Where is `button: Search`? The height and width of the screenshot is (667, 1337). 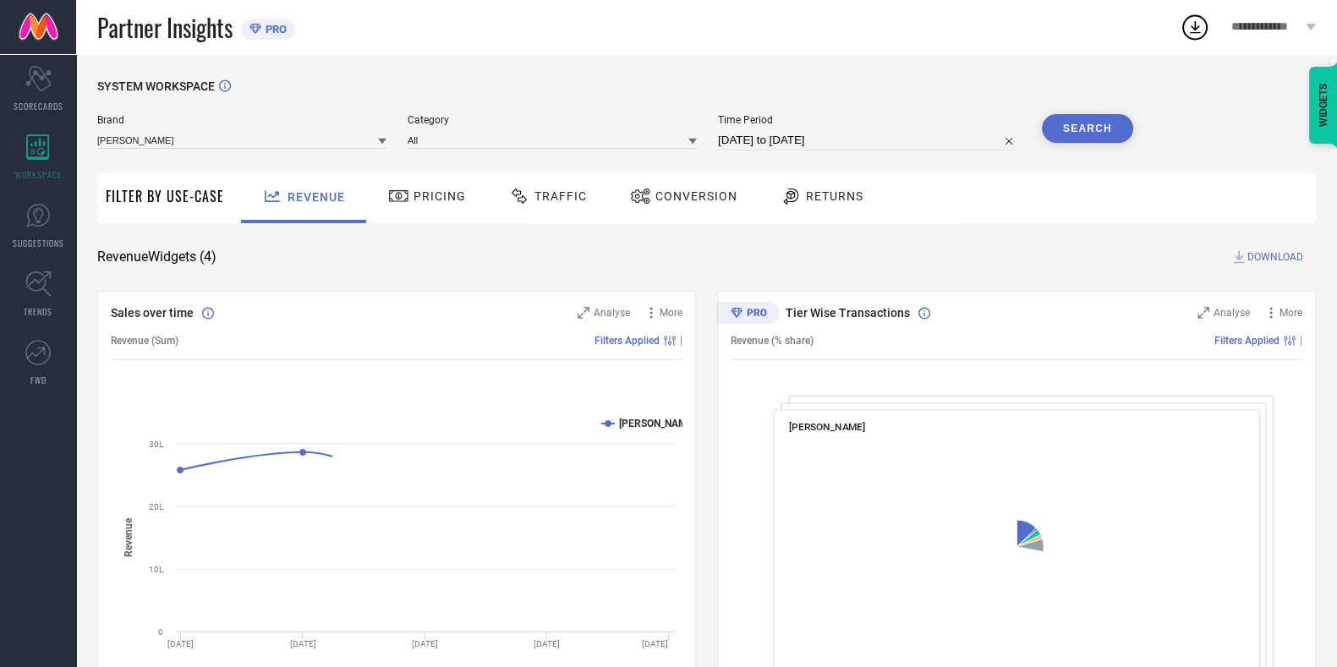 button: Search is located at coordinates (1088, 129).